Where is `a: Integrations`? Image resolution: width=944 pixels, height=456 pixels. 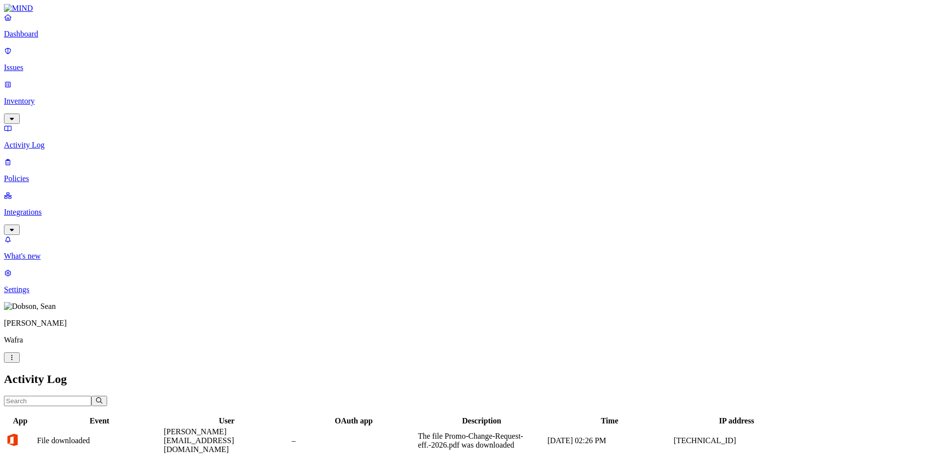 a: Integrations is located at coordinates (472, 212).